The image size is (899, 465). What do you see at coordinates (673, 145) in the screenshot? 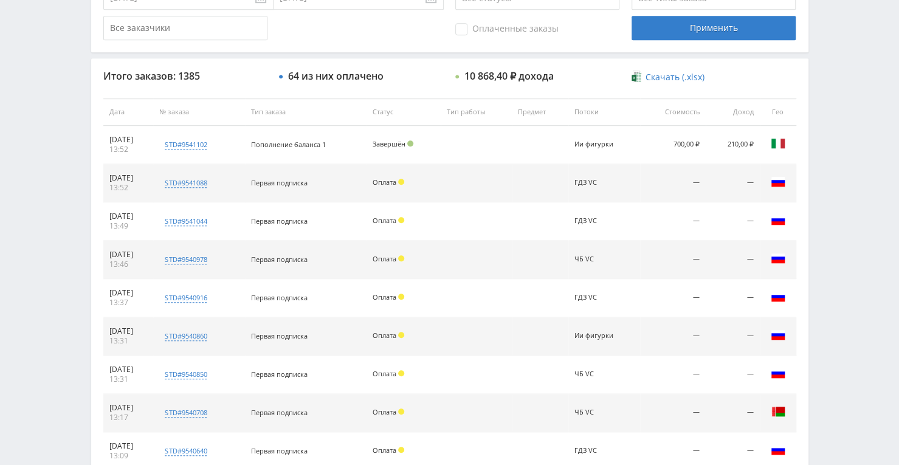
I see `td: 700,00 ₽` at bounding box center [673, 145].